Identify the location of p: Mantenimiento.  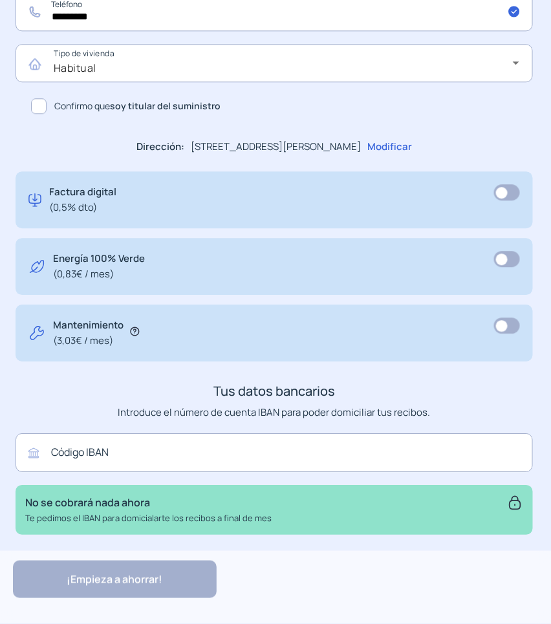
(88, 333).